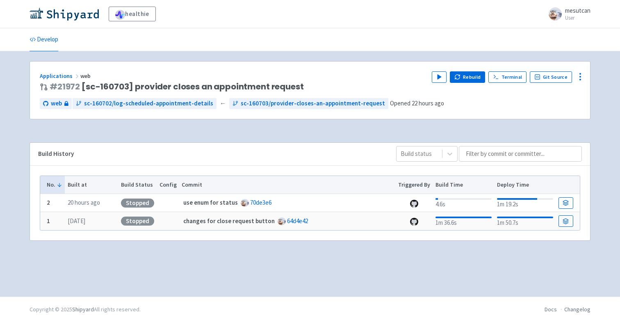 The width and height of the screenshot is (620, 322). What do you see at coordinates (298, 221) in the screenshot?
I see `a: 64d4e42` at bounding box center [298, 221].